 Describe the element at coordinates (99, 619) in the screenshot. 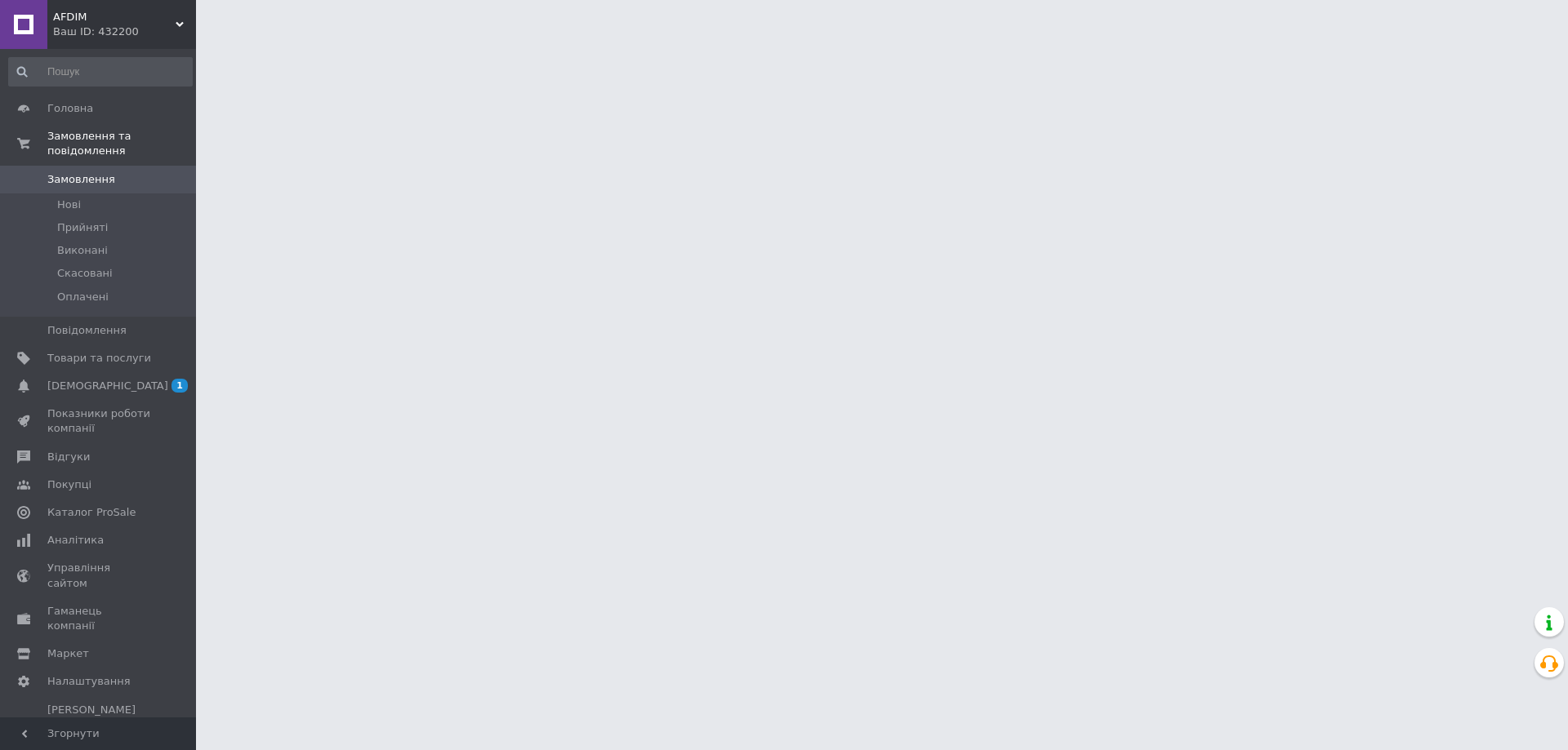

I see `span: Гаманець компанії` at that location.